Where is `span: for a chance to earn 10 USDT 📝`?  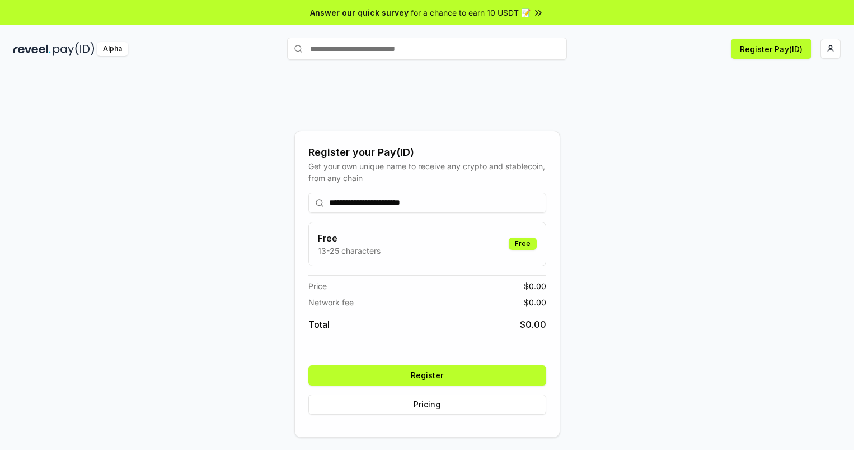
span: for a chance to earn 10 USDT 📝 is located at coordinates (471, 12).